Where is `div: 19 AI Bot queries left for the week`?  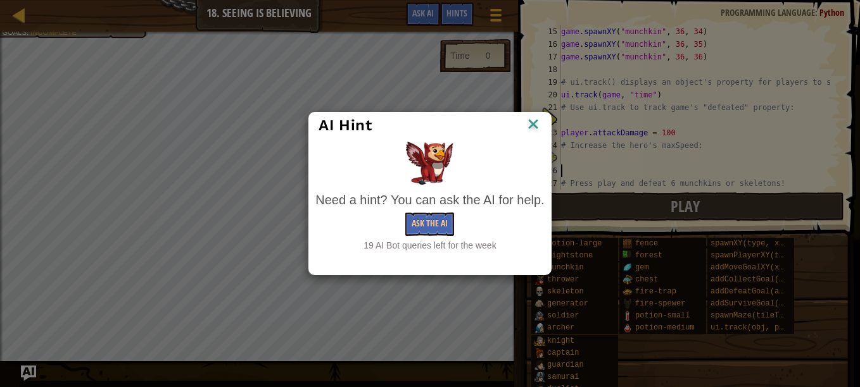
div: 19 AI Bot queries left for the week is located at coordinates (429, 246).